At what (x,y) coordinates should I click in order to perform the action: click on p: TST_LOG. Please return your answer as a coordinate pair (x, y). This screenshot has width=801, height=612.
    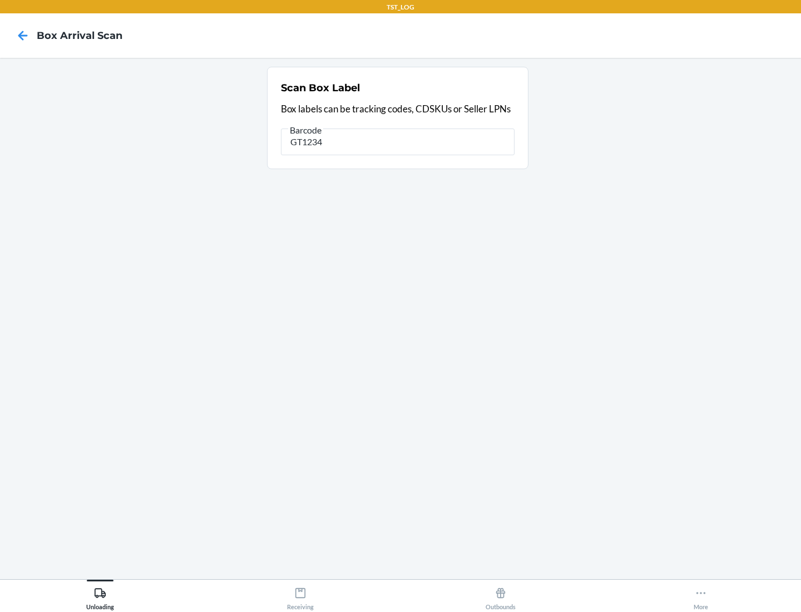
    Looking at the image, I should click on (400, 7).